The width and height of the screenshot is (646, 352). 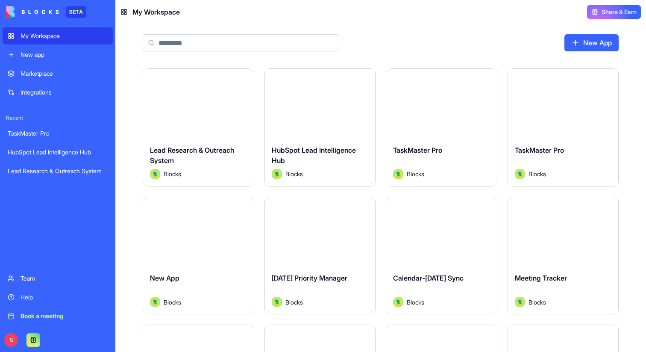 What do you see at coordinates (58, 297) in the screenshot?
I see `a: Help` at bounding box center [58, 297].